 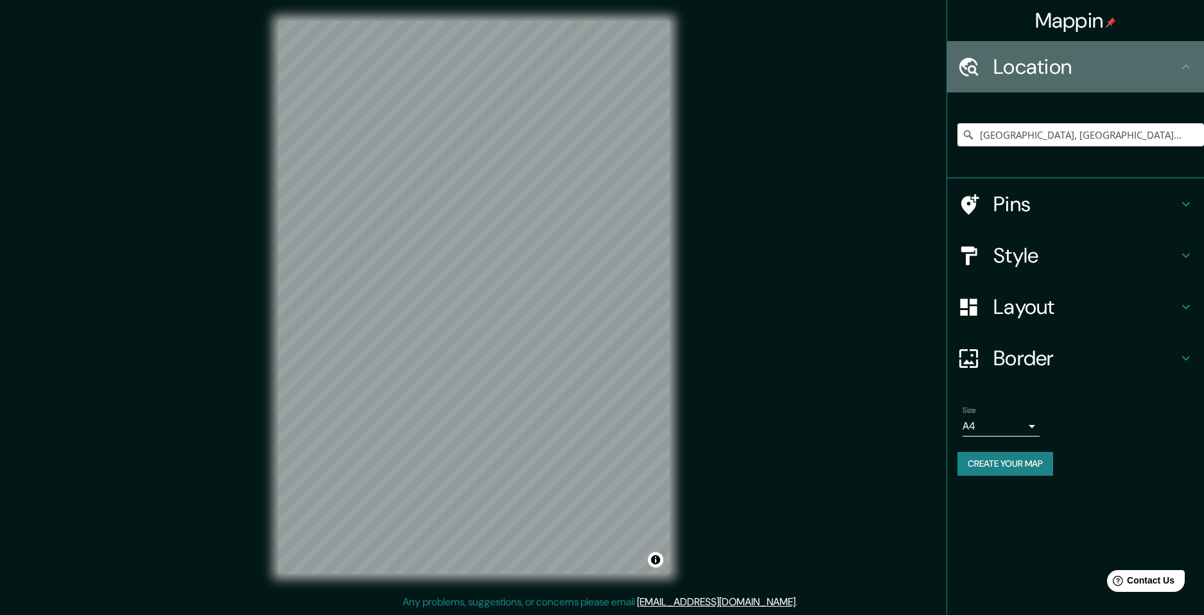 What do you see at coordinates (1081, 135) in the screenshot?
I see `input: Pick your city or area` at bounding box center [1081, 135].